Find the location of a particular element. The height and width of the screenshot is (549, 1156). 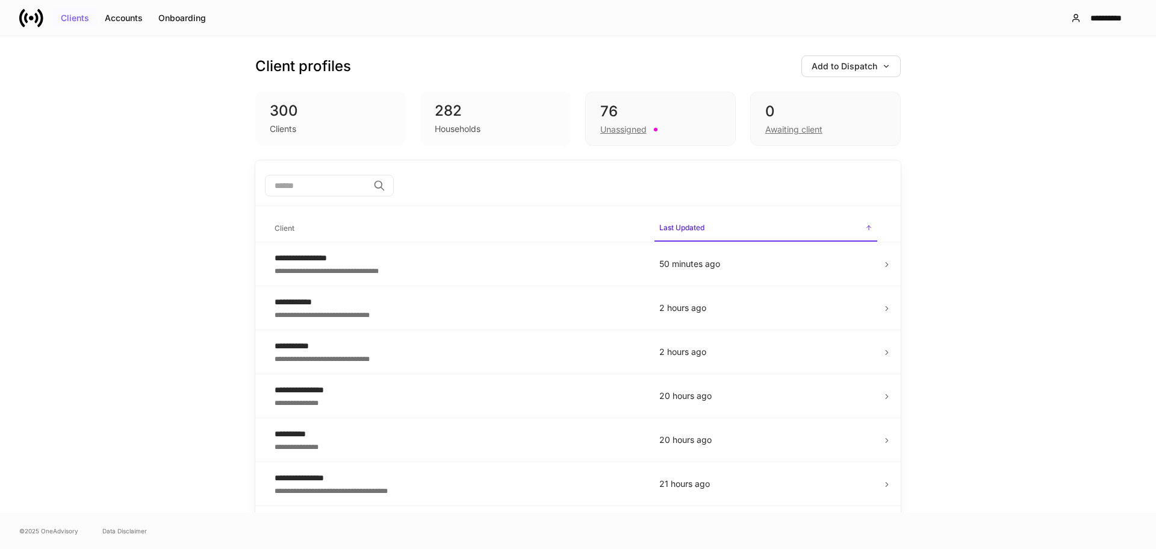

p: 50 minutes ago is located at coordinates (766, 264).